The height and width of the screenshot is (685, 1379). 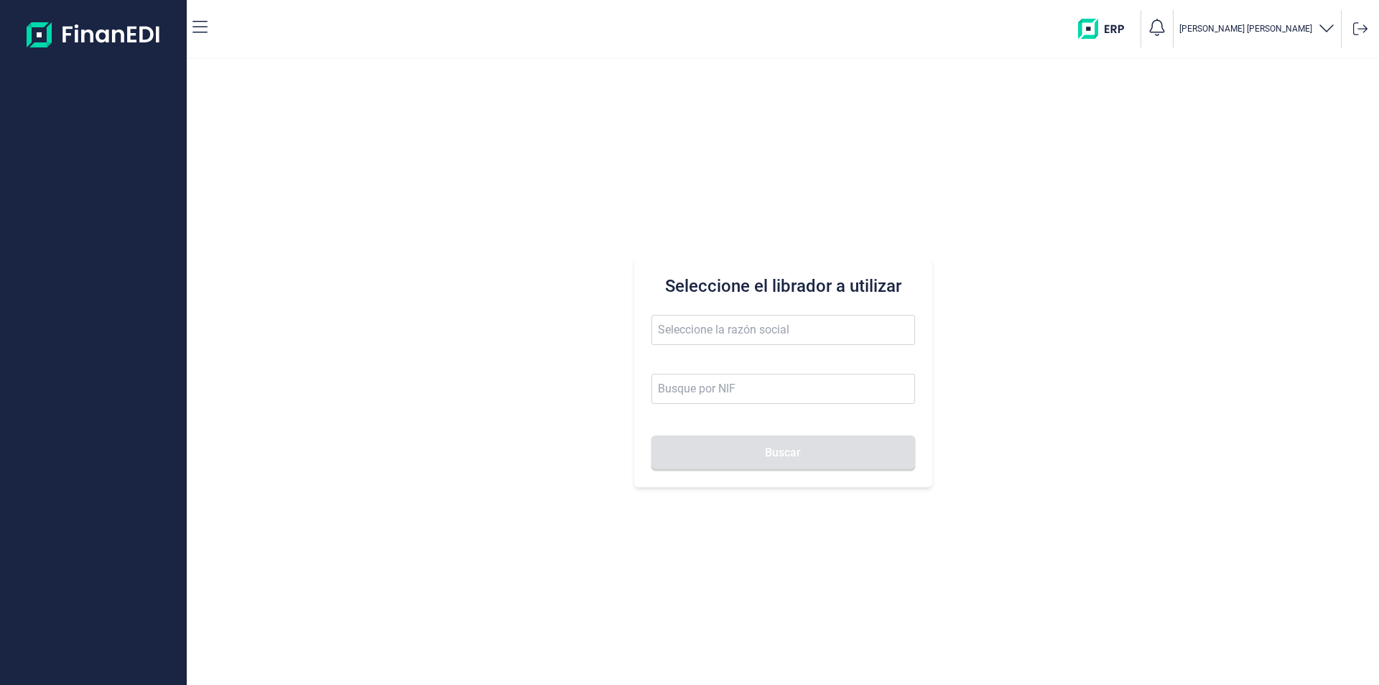 I want to click on button: Buscar, so click(x=783, y=453).